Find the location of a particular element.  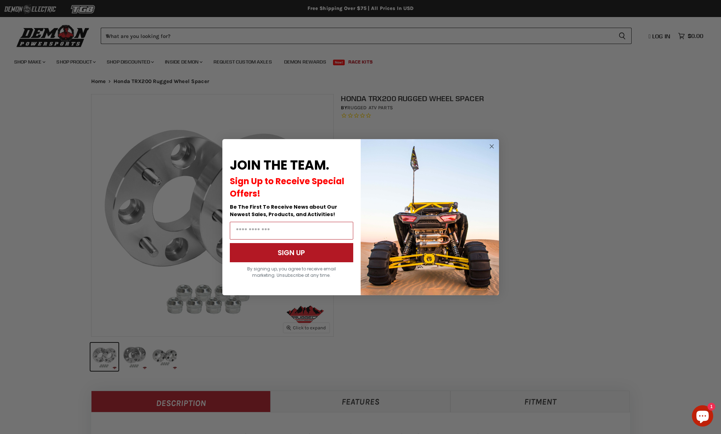

span: Be The First To Receive News about Our Newest Sales, Products, and Activities! is located at coordinates (283, 210).